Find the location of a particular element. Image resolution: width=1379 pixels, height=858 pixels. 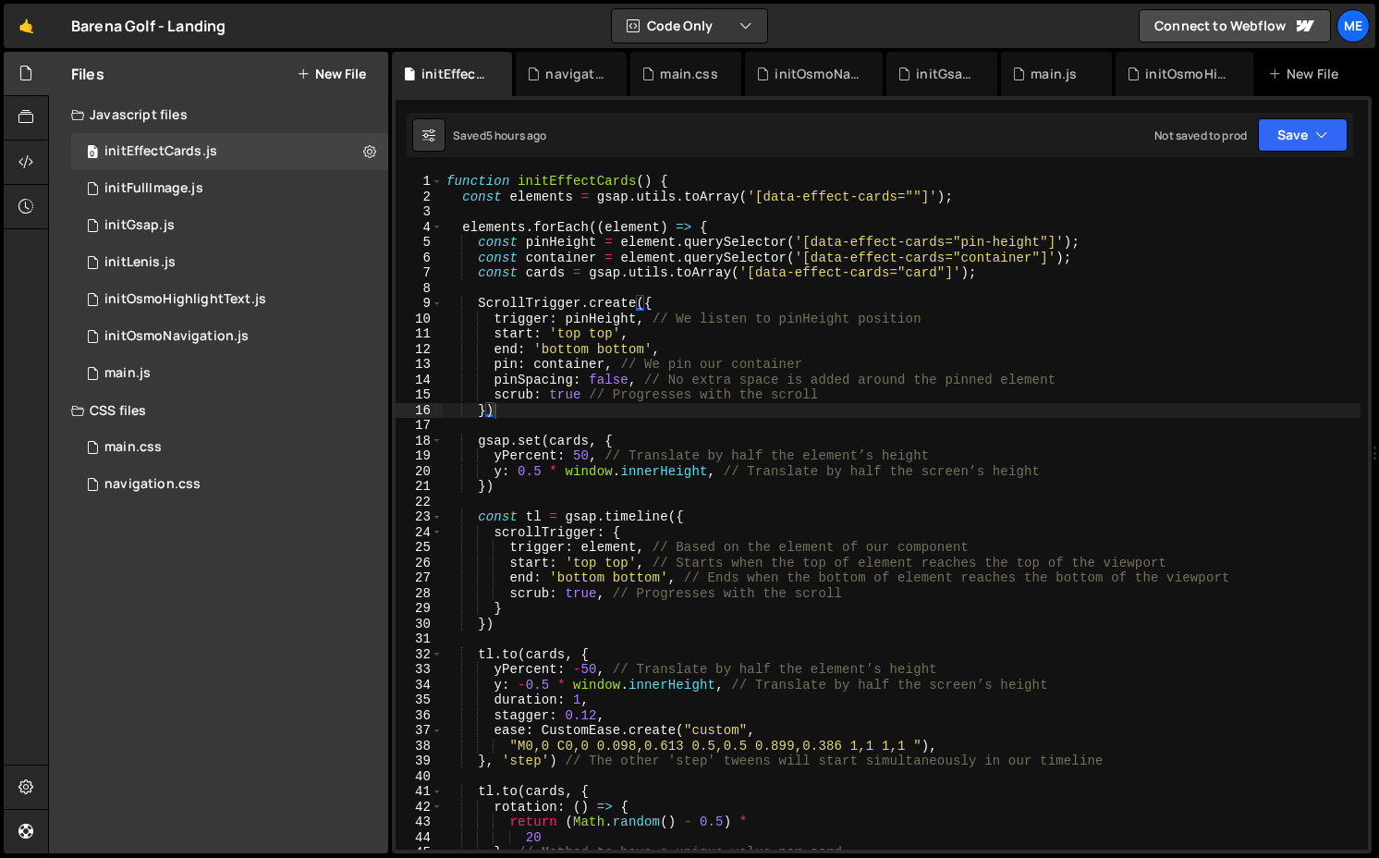

div: 37 is located at coordinates (419, 730).